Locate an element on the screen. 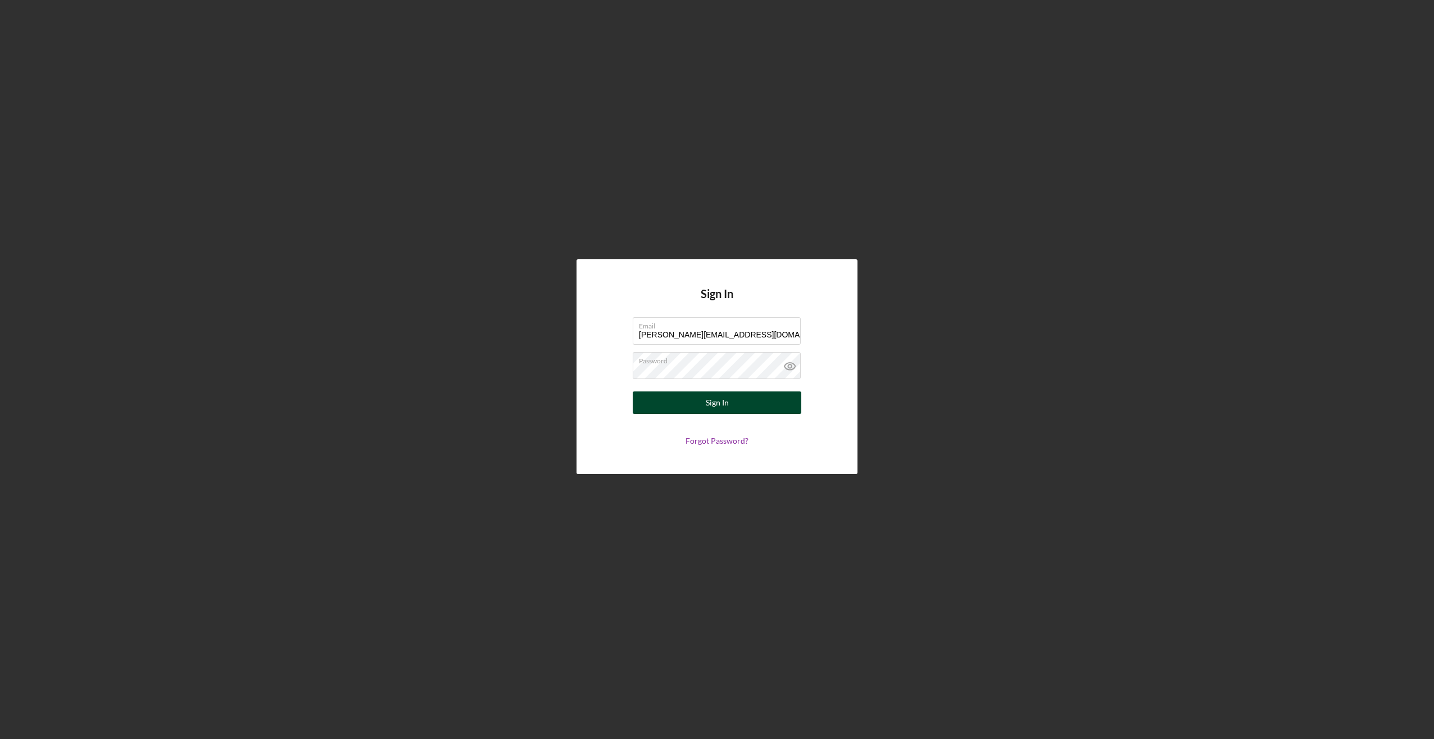 The width and height of the screenshot is (1434, 739). label: Email is located at coordinates (720, 324).